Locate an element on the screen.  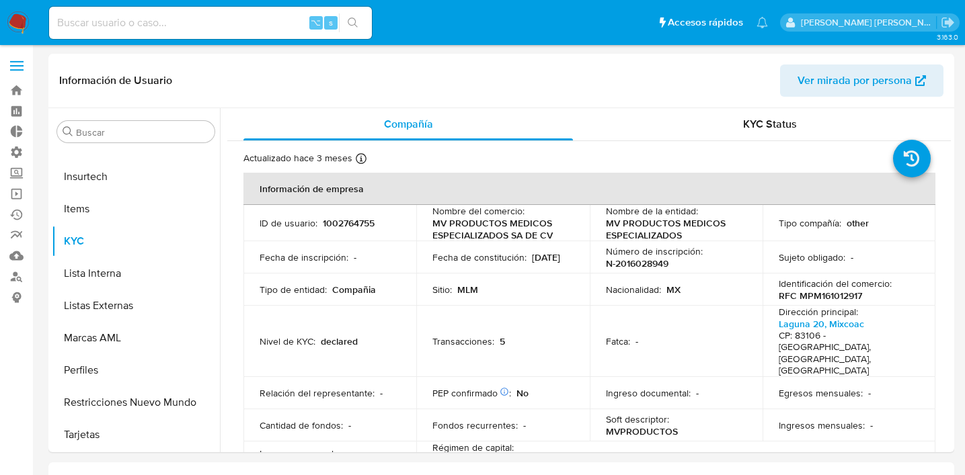
p: N-2016028949 is located at coordinates (637, 264).